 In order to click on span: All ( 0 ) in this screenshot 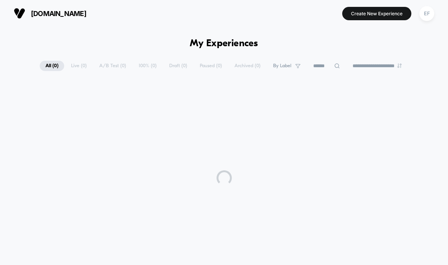, I will do `click(52, 66)`.